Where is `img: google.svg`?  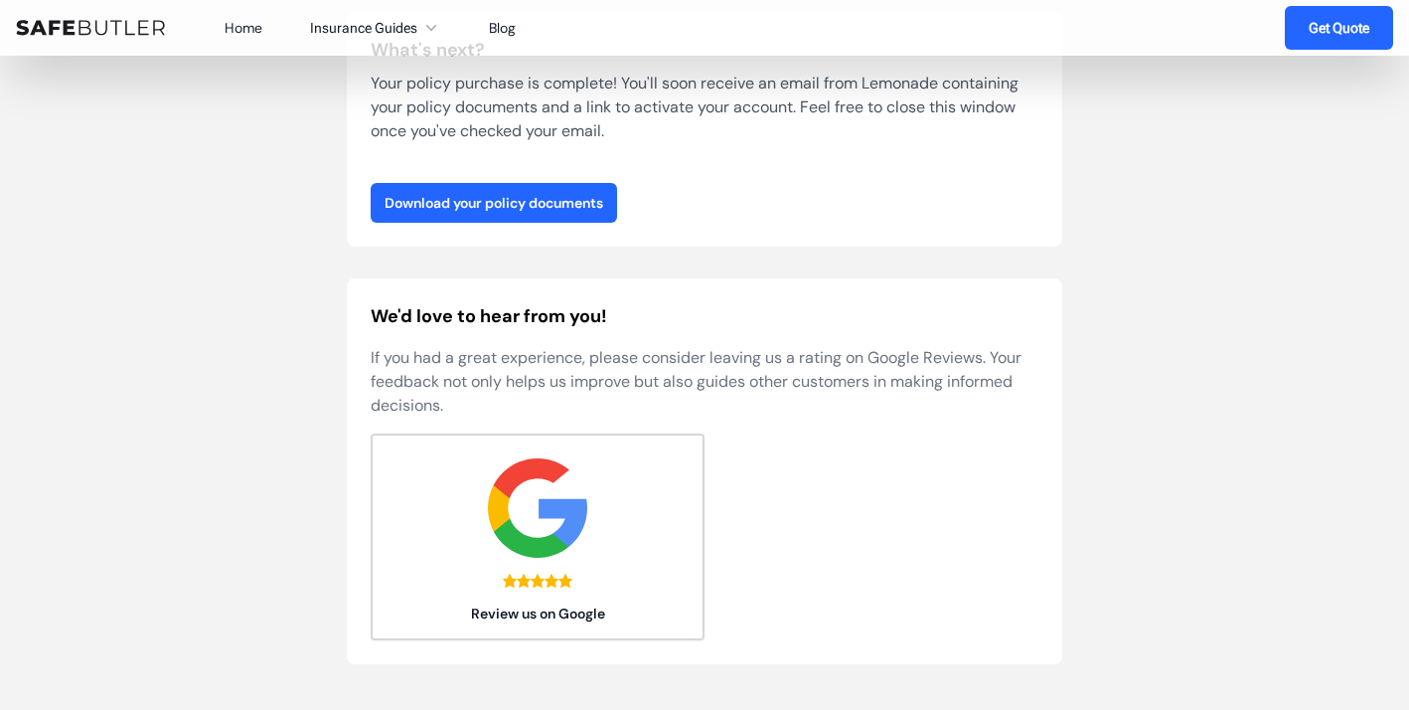
img: google.svg is located at coordinates (538, 508).